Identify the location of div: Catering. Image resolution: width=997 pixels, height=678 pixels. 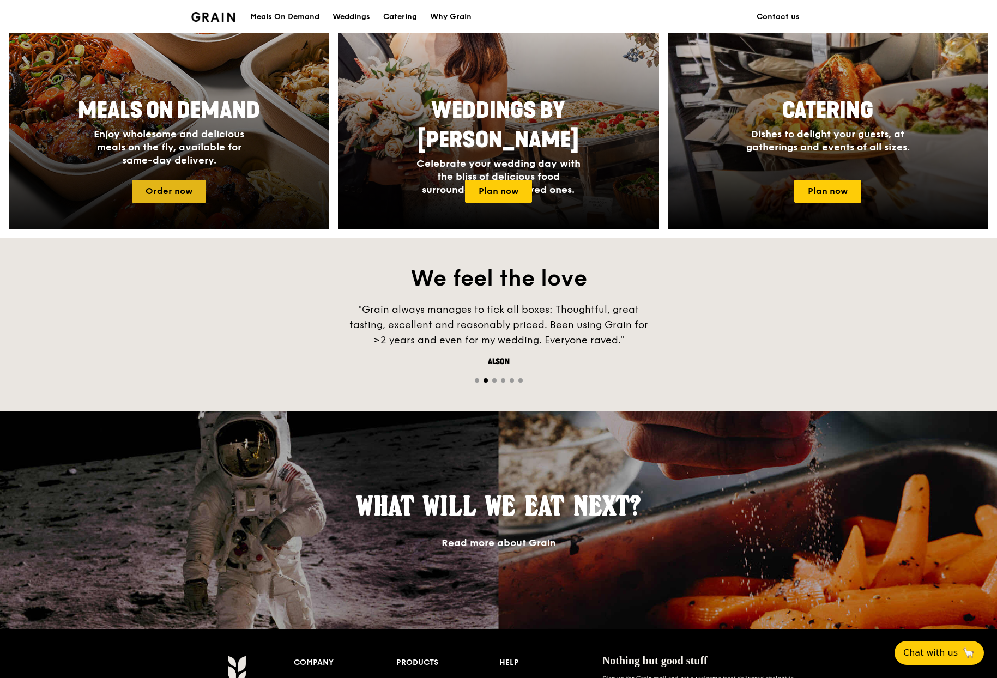
(400, 17).